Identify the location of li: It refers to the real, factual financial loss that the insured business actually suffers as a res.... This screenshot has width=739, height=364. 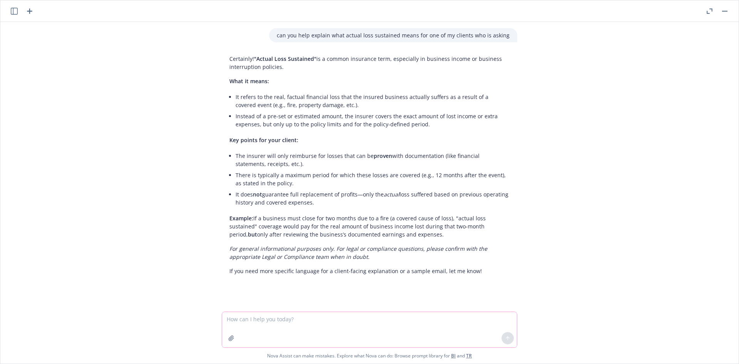
(373, 101).